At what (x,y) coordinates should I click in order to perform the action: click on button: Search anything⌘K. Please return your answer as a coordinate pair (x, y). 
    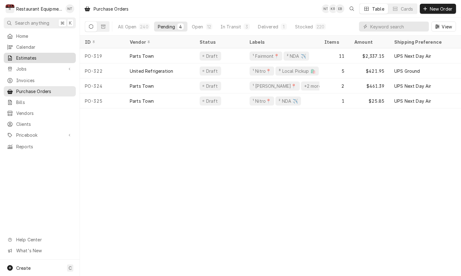
    Looking at the image, I should click on (40, 23).